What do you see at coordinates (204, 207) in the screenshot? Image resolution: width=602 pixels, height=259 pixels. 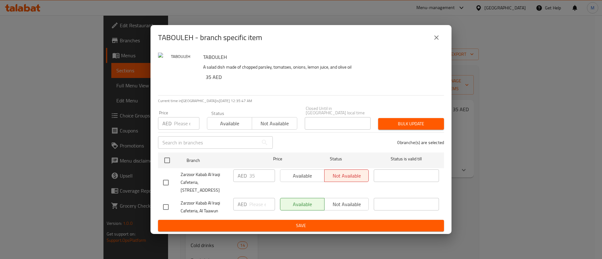 I see `span: Zarzoor Kabab Al Iraqi Cafeteria, Al Taawun` at bounding box center [204, 207].